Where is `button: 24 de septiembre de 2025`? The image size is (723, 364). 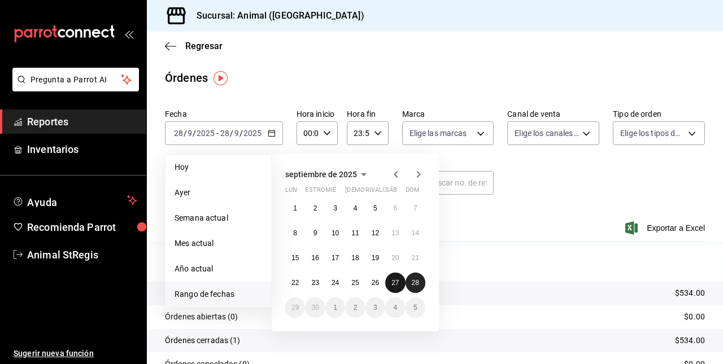 button: 24 de septiembre de 2025 is located at coordinates (335, 283).